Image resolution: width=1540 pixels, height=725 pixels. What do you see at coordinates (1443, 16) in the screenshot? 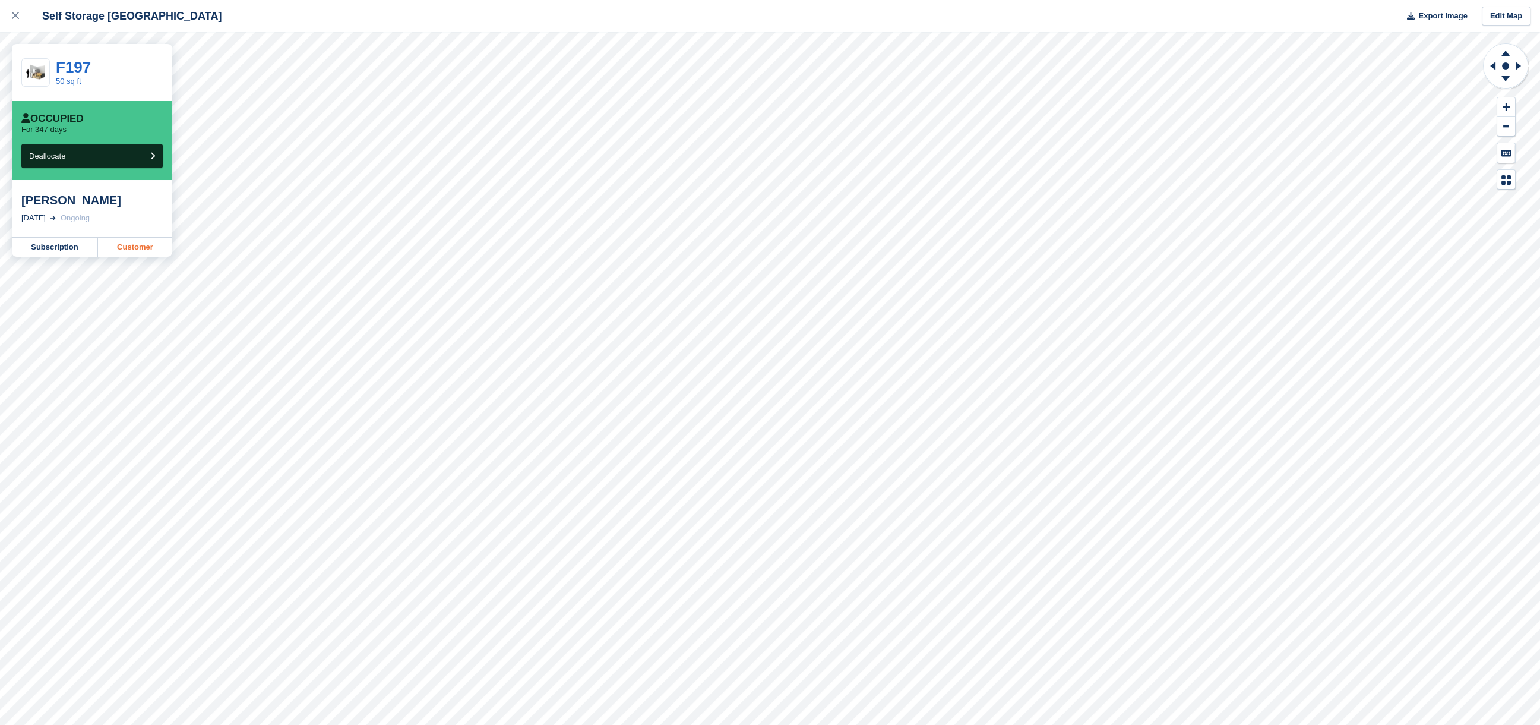
I see `span: Export Image` at bounding box center [1443, 16].